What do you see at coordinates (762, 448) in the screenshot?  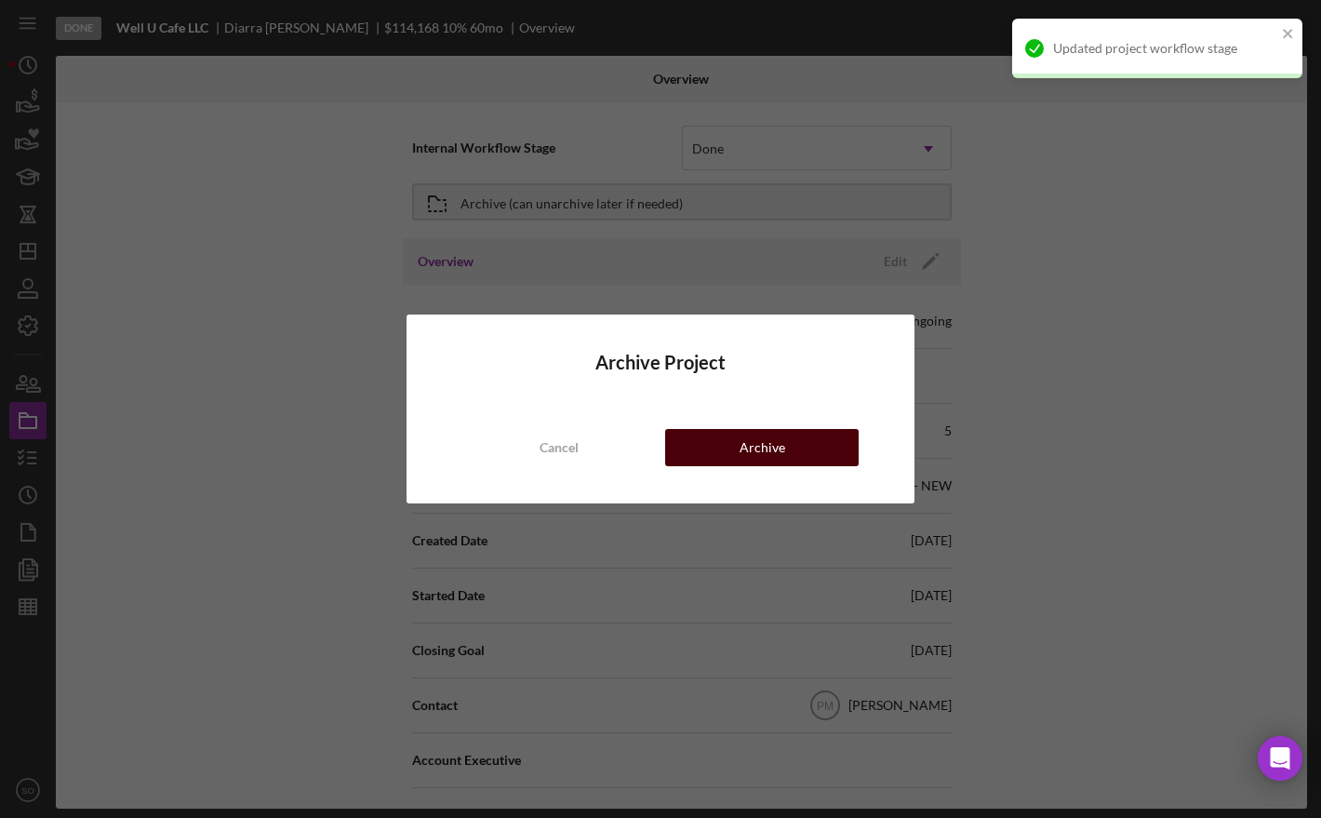 I see `div: Archive` at bounding box center [762, 448].